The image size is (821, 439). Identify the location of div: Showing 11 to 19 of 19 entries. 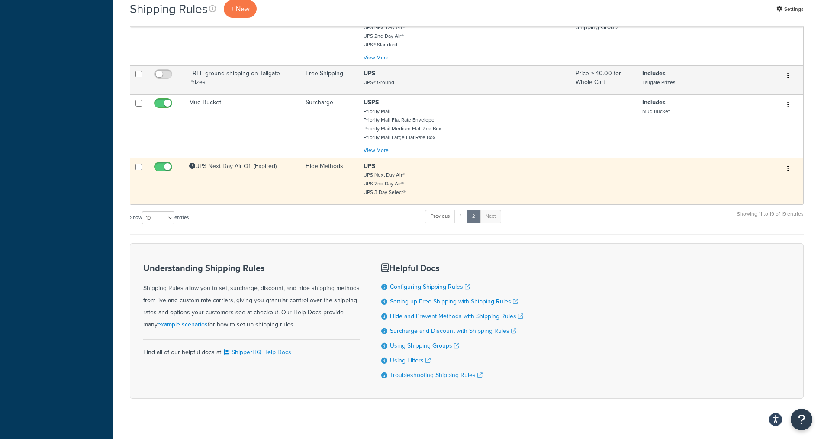
(770, 218).